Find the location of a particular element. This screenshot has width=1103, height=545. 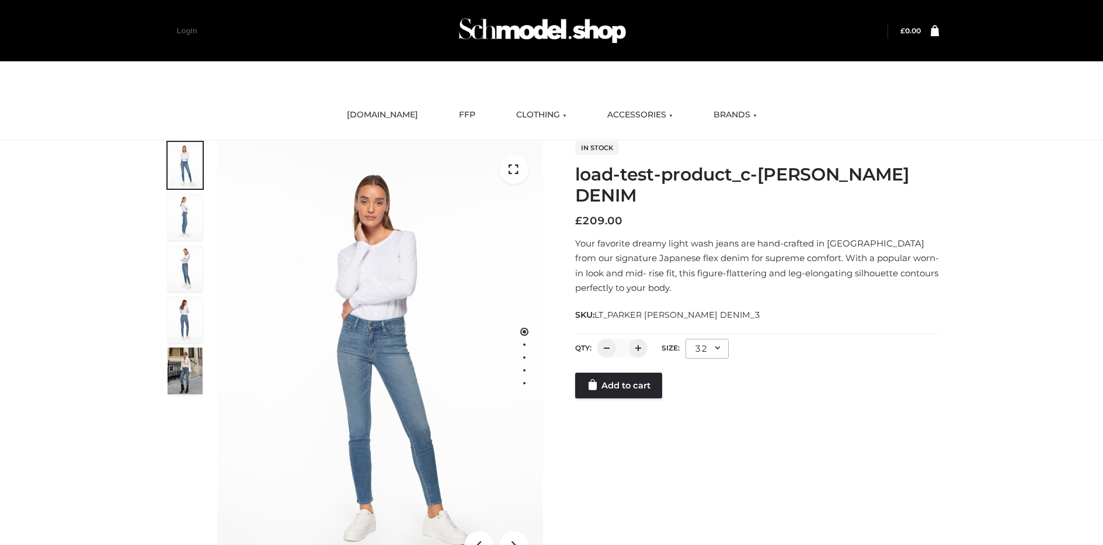

div: 32 is located at coordinates (707, 349).